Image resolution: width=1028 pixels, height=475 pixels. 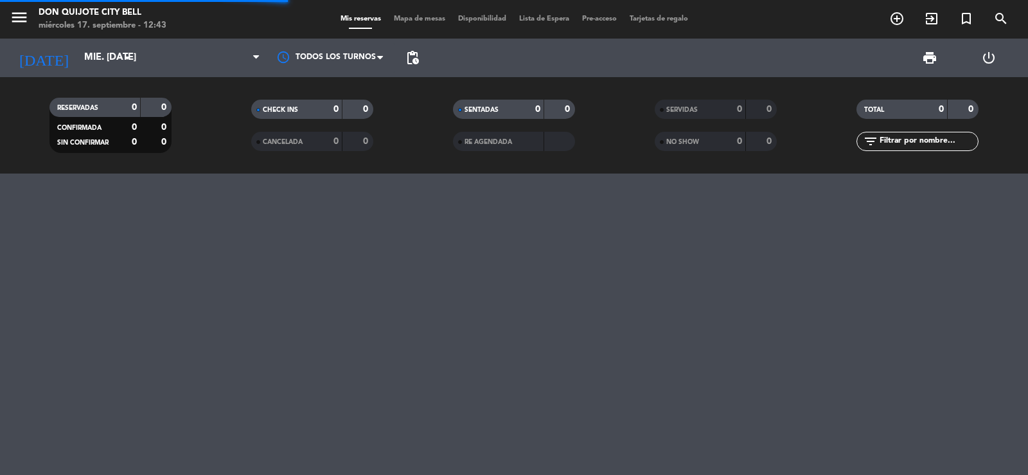 What do you see at coordinates (658, 19) in the screenshot?
I see `span: Tarjetas de regalo` at bounding box center [658, 19].